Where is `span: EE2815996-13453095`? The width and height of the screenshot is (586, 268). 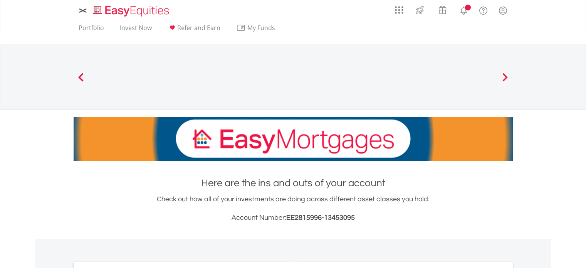 span: EE2815996-13453095 is located at coordinates (321, 217).